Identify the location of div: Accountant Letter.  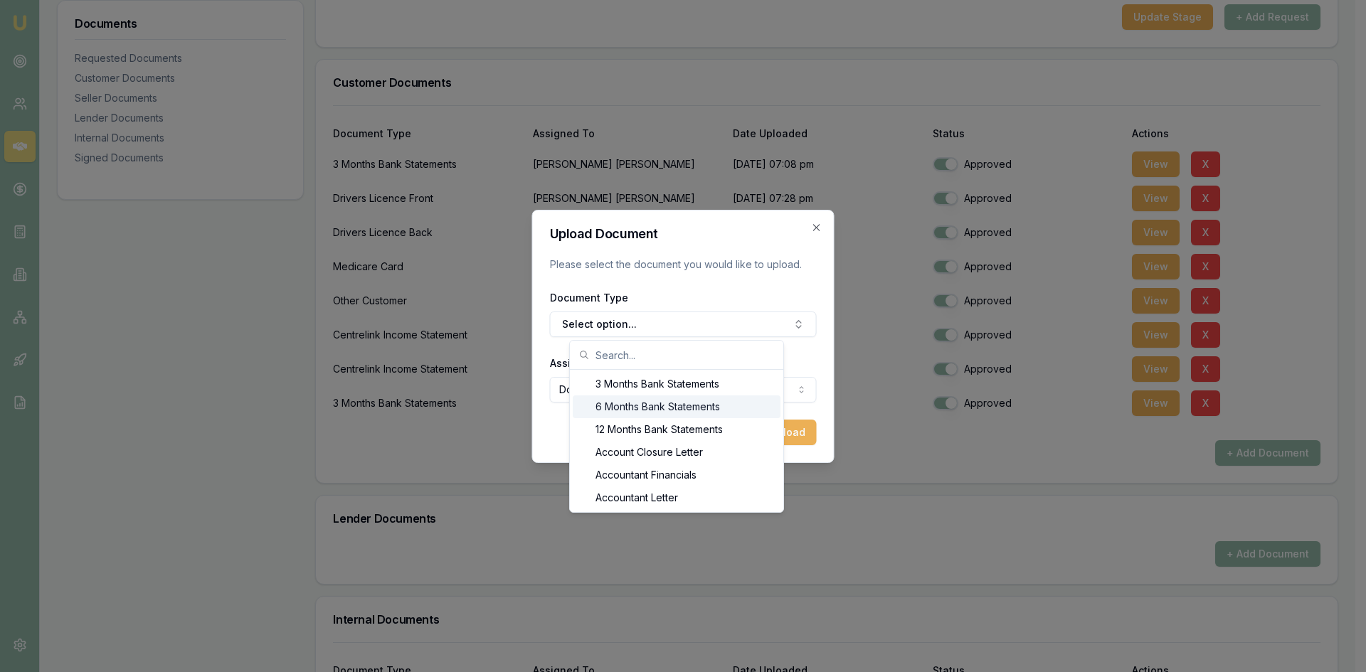
(677, 498).